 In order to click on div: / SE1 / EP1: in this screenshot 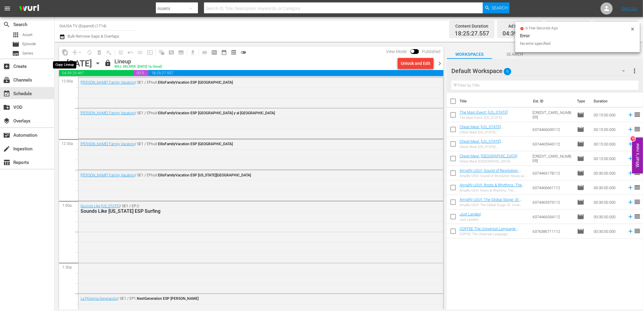, I will do `click(244, 298)`.